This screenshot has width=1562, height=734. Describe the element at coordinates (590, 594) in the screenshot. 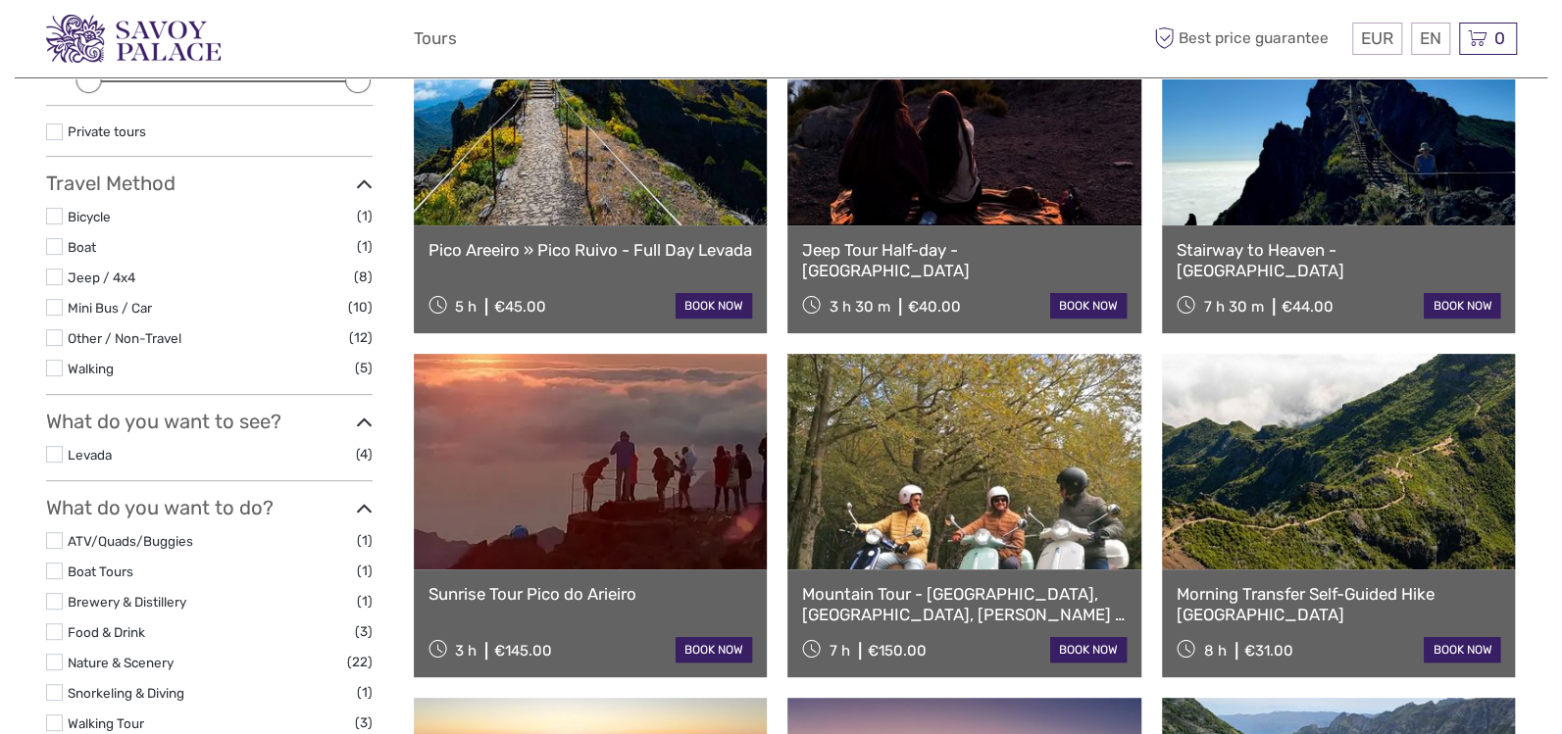

I see `a: Sunrise Tour Pico do Arieiro` at that location.